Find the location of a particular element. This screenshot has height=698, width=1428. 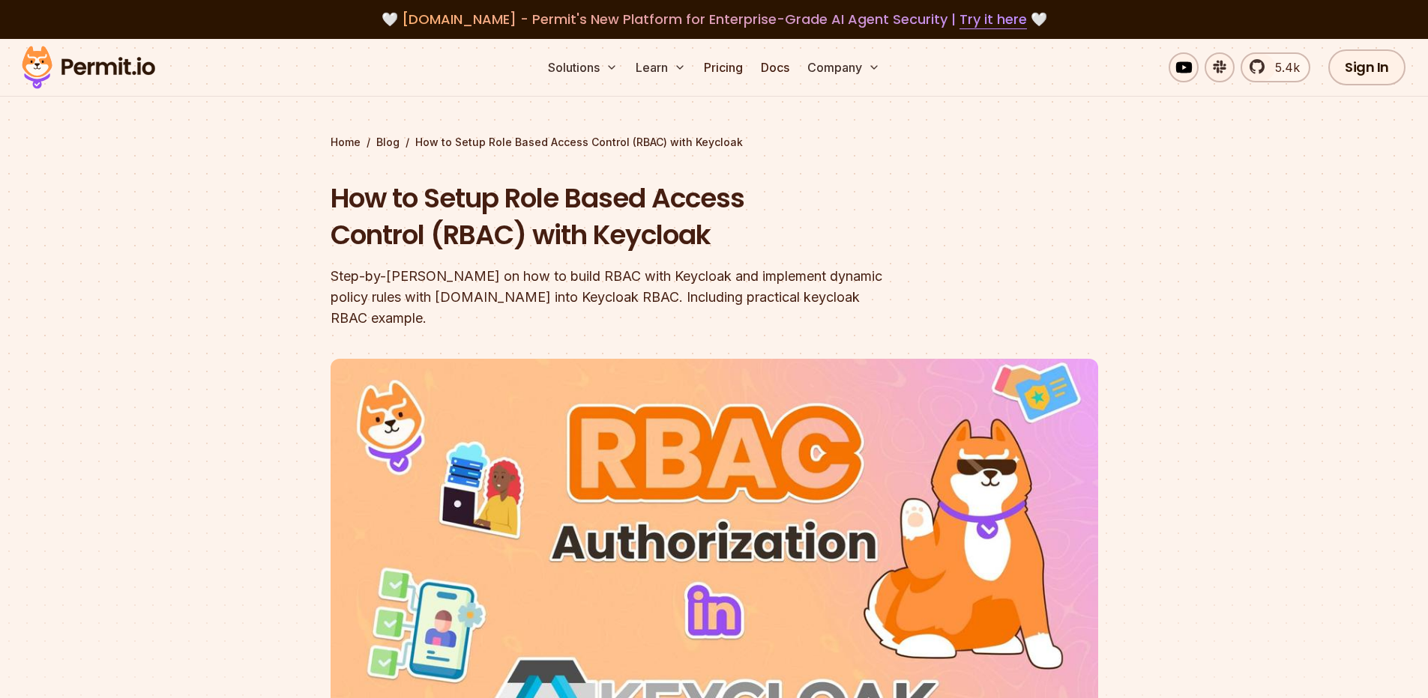

a: Home is located at coordinates (345, 142).